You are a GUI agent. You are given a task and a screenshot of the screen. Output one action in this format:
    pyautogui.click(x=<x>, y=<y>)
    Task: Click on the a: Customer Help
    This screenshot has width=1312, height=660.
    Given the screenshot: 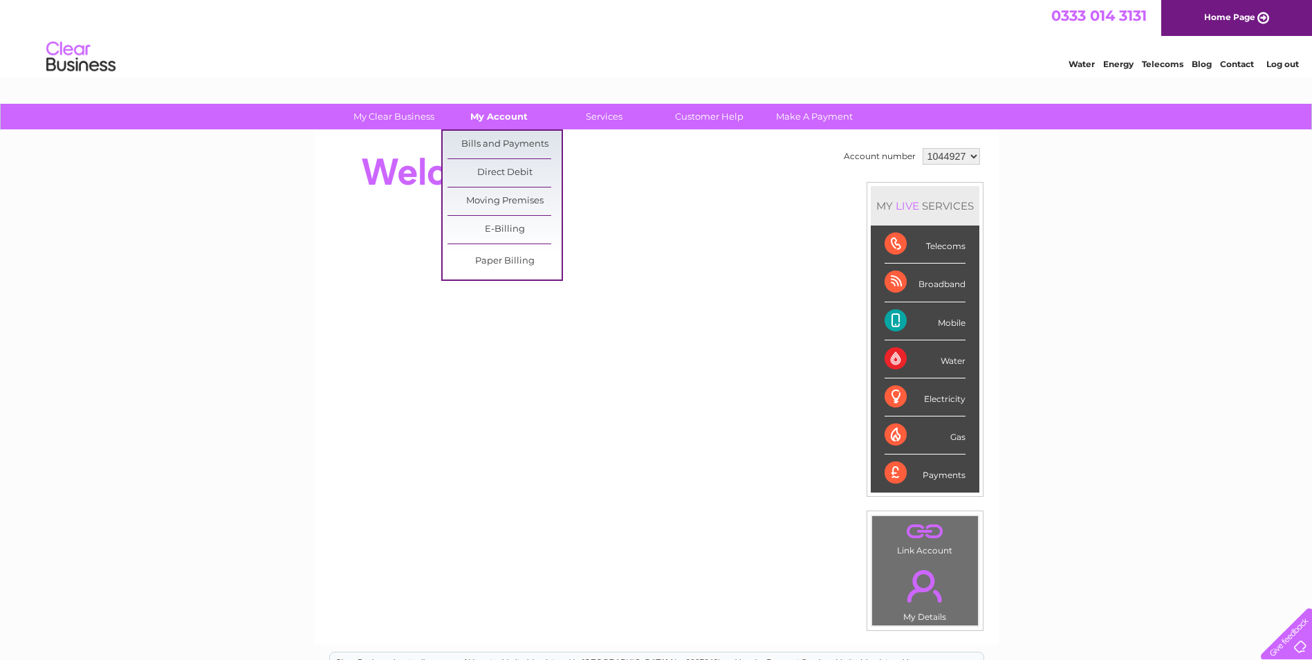 What is the action you would take?
    pyautogui.click(x=709, y=116)
    